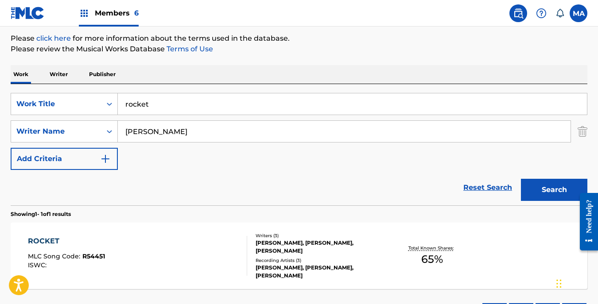 The width and height of the screenshot is (598, 304). Describe the element at coordinates (55, 257) in the screenshot. I see `span: MLC Song Code :` at that location.